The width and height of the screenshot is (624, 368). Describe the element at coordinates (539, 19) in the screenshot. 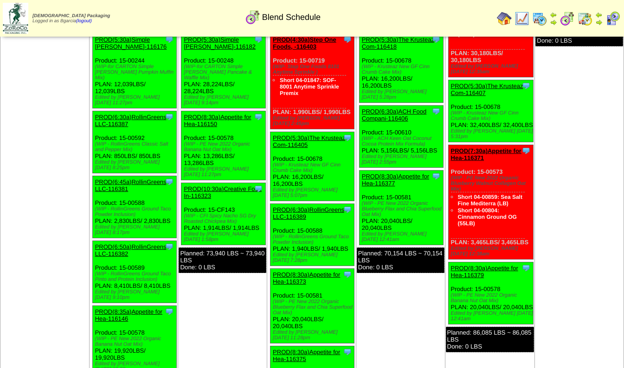

I see `img: calendarprod.gif` at that location.